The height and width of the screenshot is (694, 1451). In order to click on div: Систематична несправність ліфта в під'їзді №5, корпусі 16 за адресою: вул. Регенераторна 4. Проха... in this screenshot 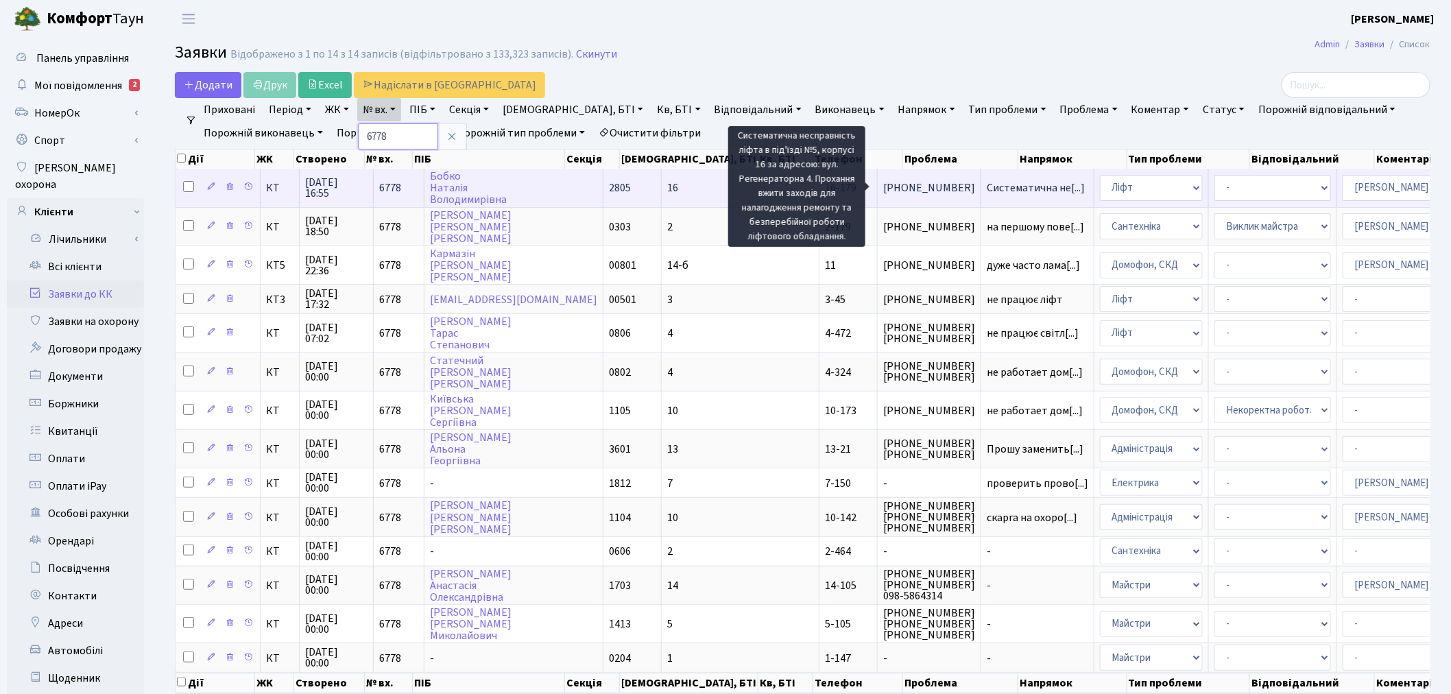, I will do `click(797, 186)`.